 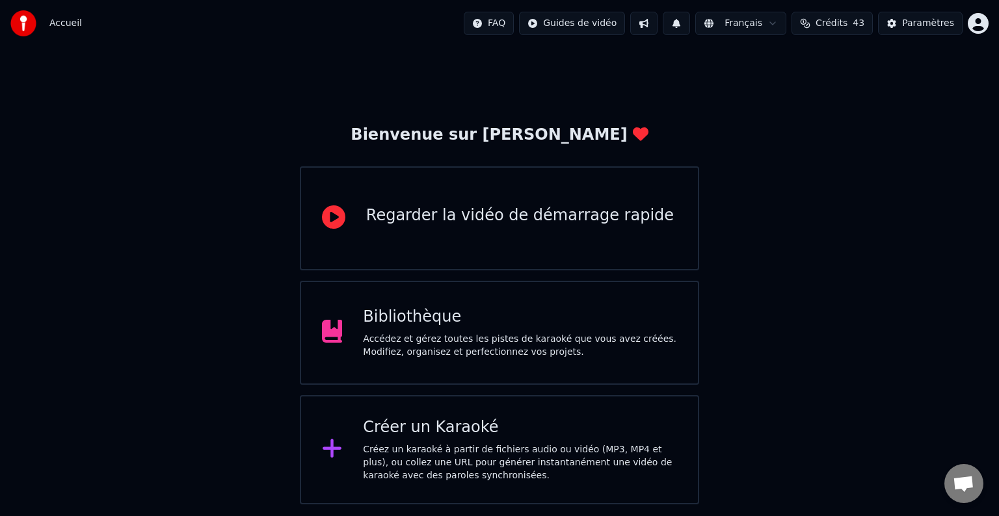 What do you see at coordinates (928, 23) in the screenshot?
I see `div: Paramètres` at bounding box center [928, 23].